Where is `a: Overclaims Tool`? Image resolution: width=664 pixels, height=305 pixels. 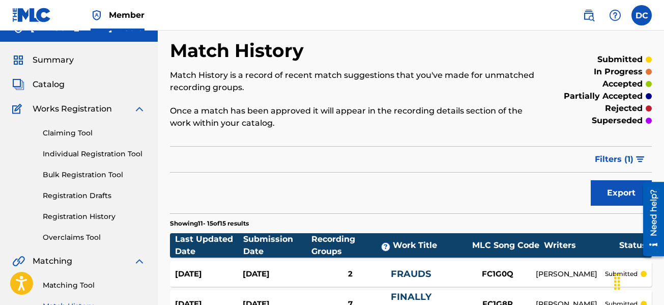
a: Overclaims Tool is located at coordinates (94, 237).